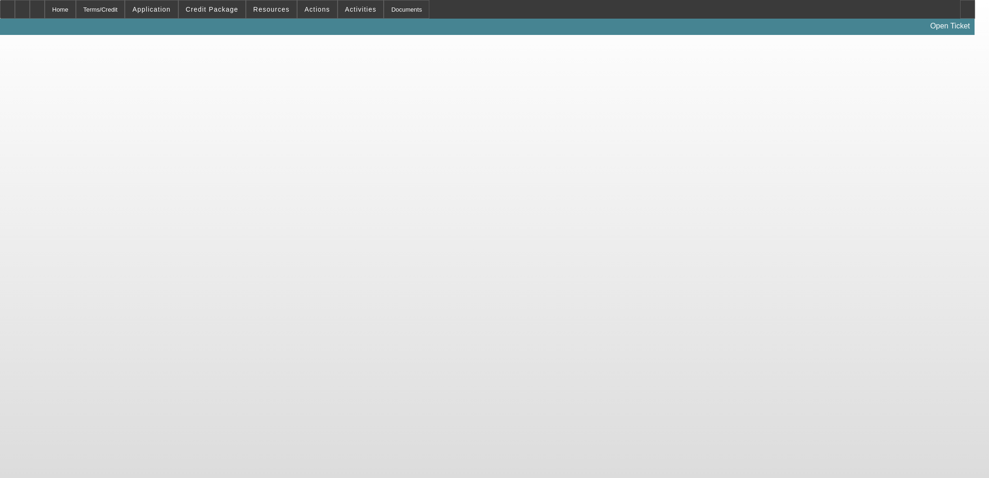  What do you see at coordinates (151, 9) in the screenshot?
I see `span: Application` at bounding box center [151, 9].